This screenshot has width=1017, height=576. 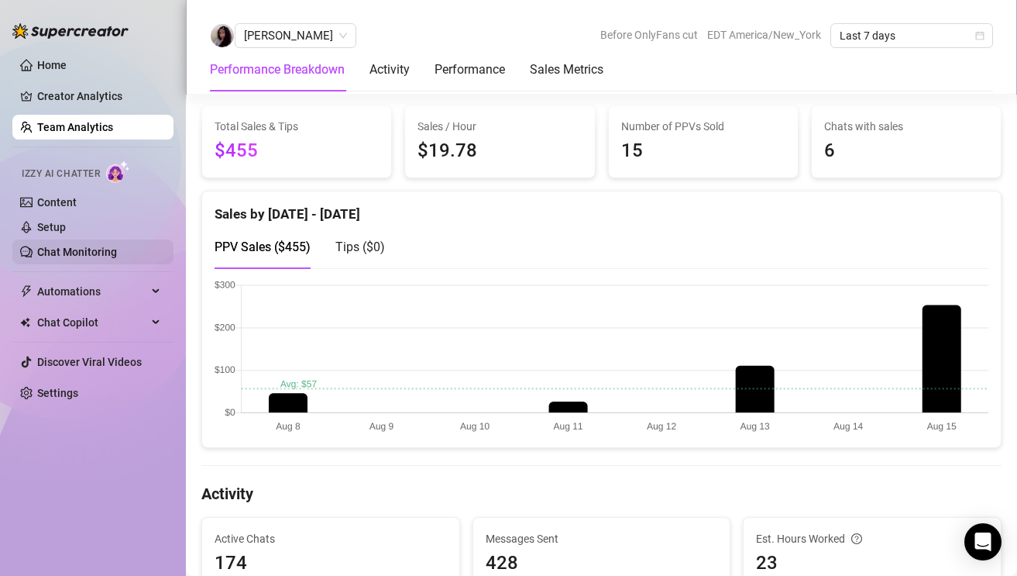 I want to click on span: Chats with sales, so click(x=907, y=126).